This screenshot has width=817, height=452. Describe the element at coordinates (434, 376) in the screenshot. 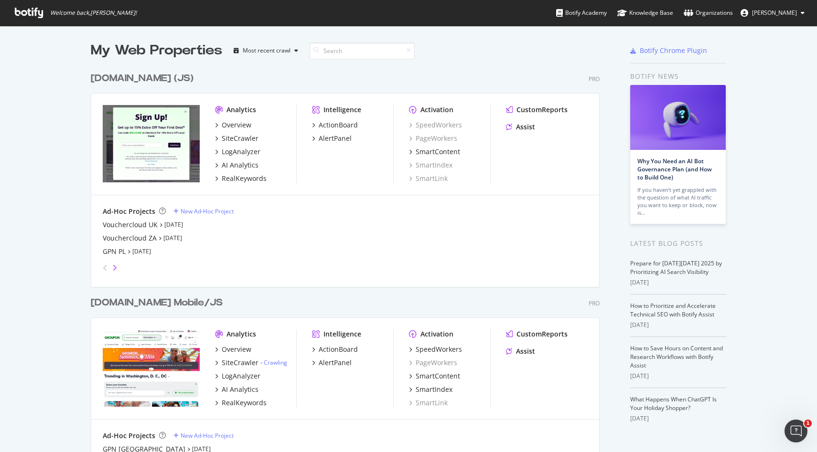

I see `a: SmartContent` at that location.